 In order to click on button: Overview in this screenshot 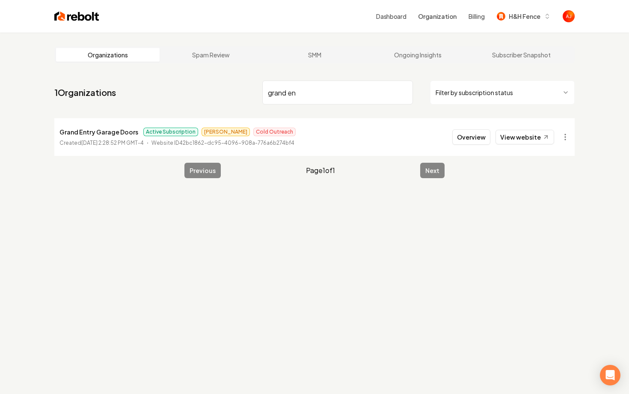, I will do `click(471, 137)`.